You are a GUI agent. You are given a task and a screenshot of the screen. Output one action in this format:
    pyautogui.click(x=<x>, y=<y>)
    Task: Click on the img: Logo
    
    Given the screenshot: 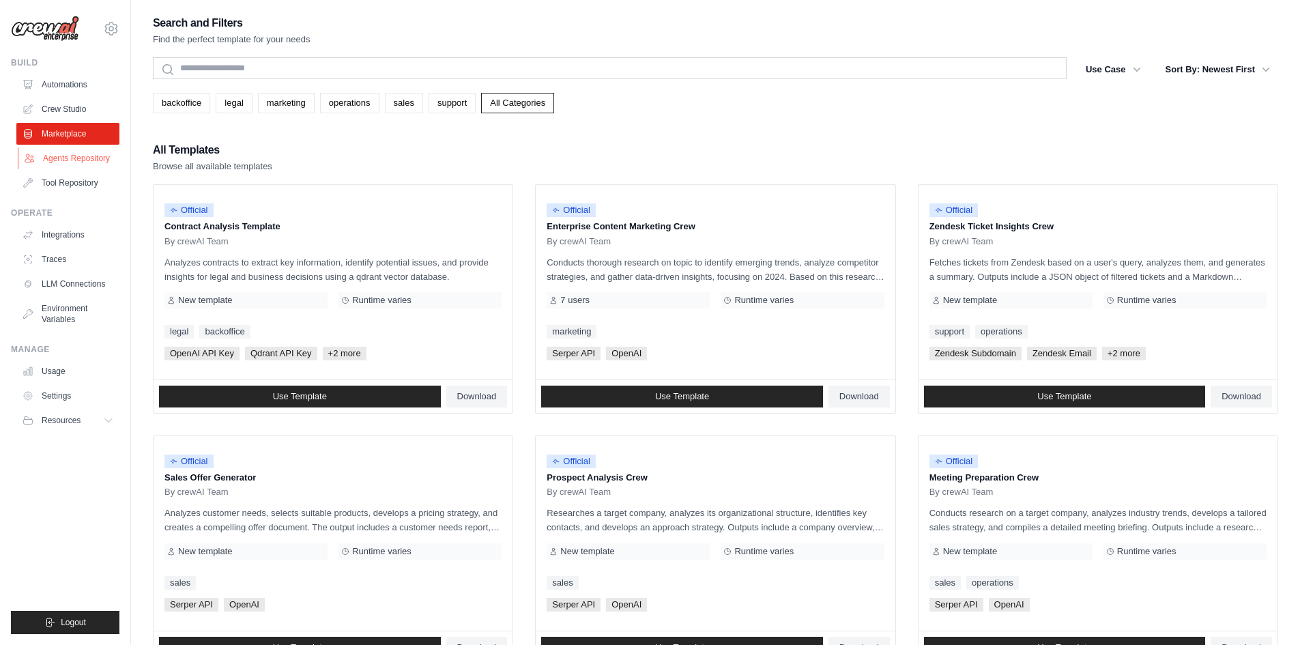 What is the action you would take?
    pyautogui.click(x=45, y=29)
    